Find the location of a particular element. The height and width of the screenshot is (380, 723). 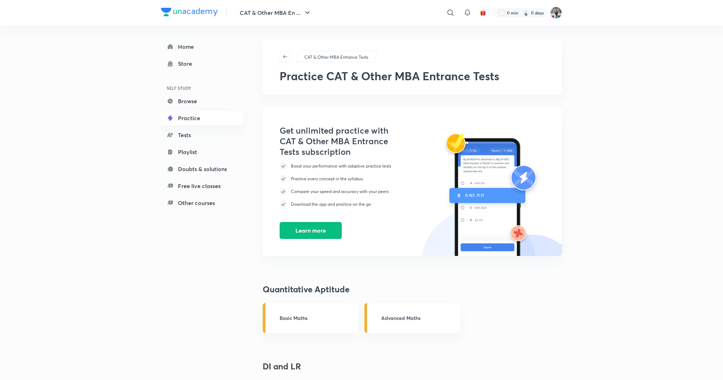

button: Learn more is located at coordinates (311, 230).